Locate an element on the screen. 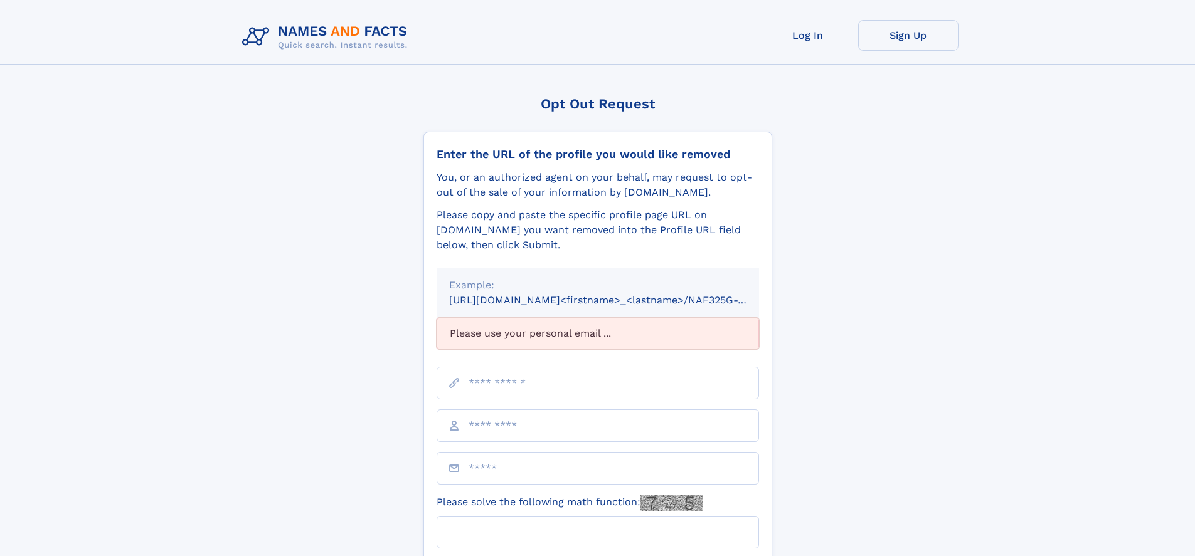  img: Logo Names and Facts is located at coordinates (327, 37).